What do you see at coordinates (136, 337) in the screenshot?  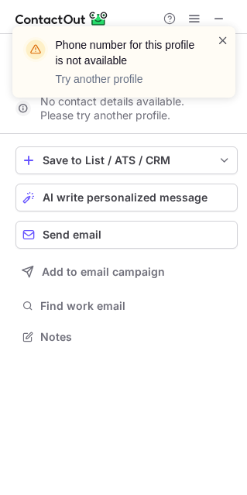 I see `span: Notes` at bounding box center [136, 337].